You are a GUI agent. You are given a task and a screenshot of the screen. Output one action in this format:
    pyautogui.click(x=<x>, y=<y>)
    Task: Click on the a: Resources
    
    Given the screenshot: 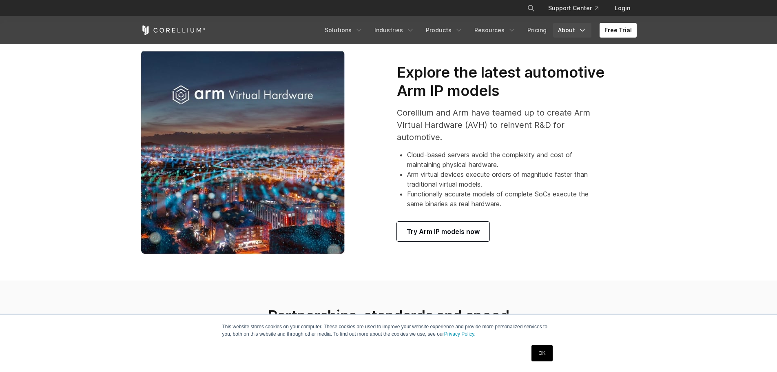 What is the action you would take?
    pyautogui.click(x=495, y=30)
    